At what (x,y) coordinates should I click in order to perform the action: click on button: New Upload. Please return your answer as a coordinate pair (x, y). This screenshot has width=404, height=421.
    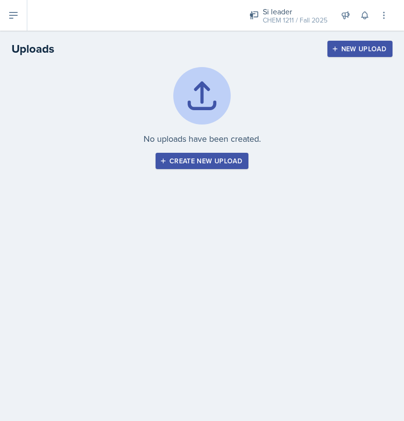
    Looking at the image, I should click on (360, 49).